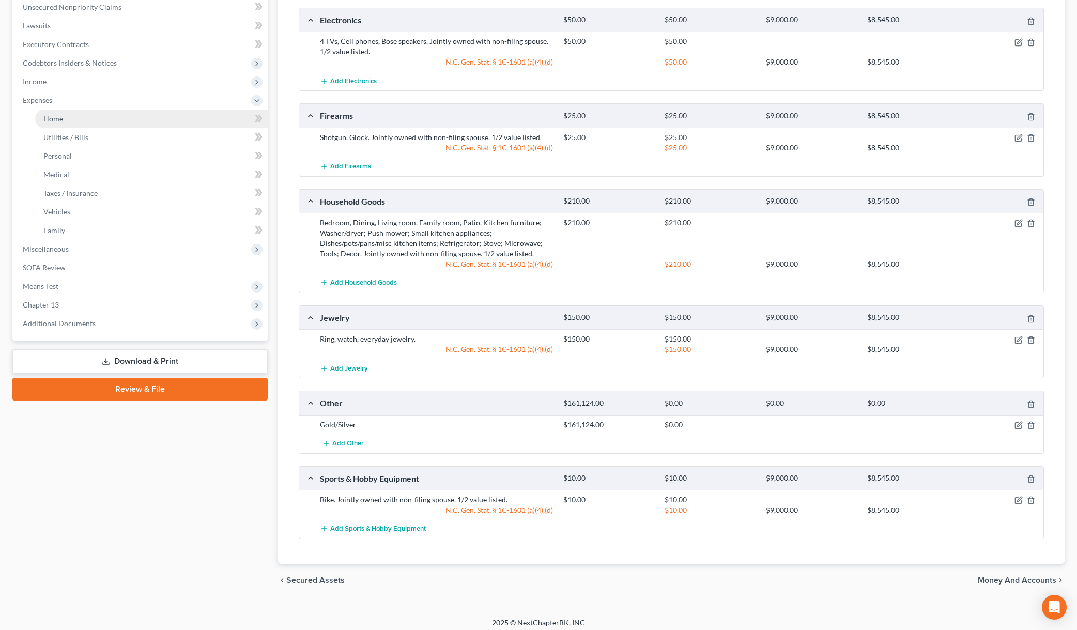  What do you see at coordinates (348, 81) in the screenshot?
I see `button: Add Electronics` at bounding box center [348, 81].